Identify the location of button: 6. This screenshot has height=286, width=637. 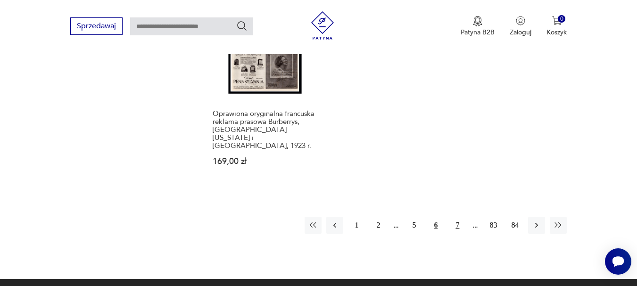
(436, 225).